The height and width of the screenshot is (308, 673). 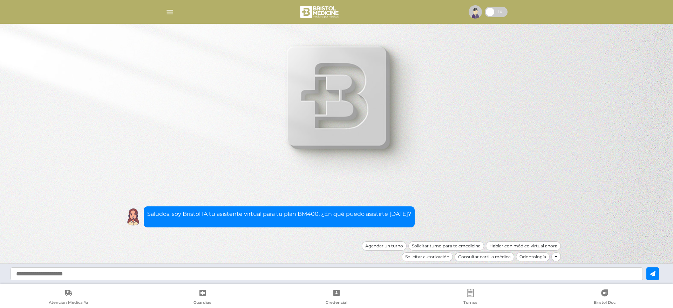 What do you see at coordinates (68, 303) in the screenshot?
I see `span: Atención Médica Ya` at bounding box center [68, 303].